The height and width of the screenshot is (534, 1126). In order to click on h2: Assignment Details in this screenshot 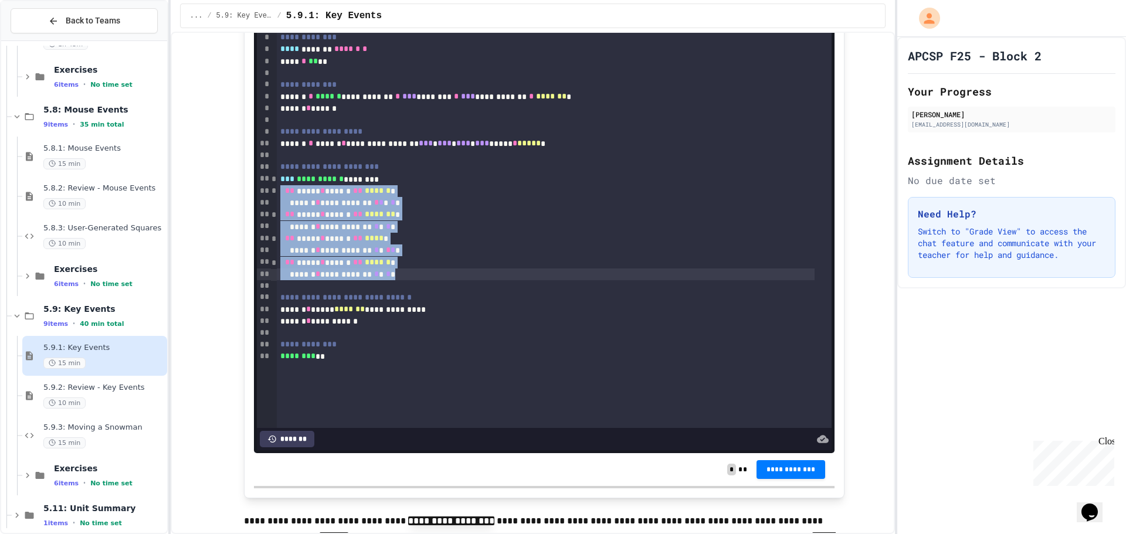, I will do `click(1012, 161)`.